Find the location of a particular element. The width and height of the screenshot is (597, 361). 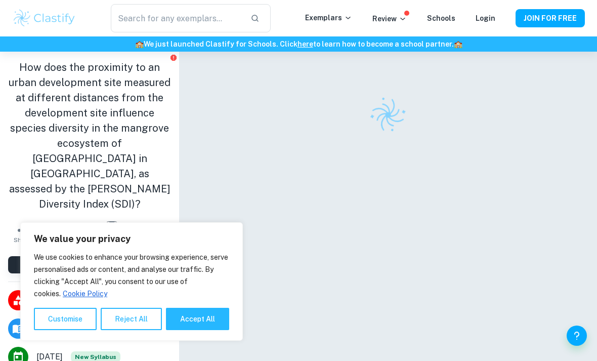

button: Accept All is located at coordinates (197, 319).